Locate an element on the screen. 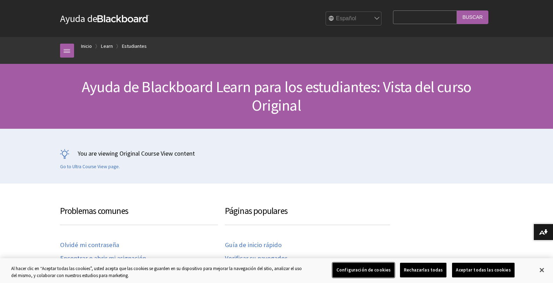 The image size is (553, 283). a: Go to Ultra Course View page. is located at coordinates (90, 167).